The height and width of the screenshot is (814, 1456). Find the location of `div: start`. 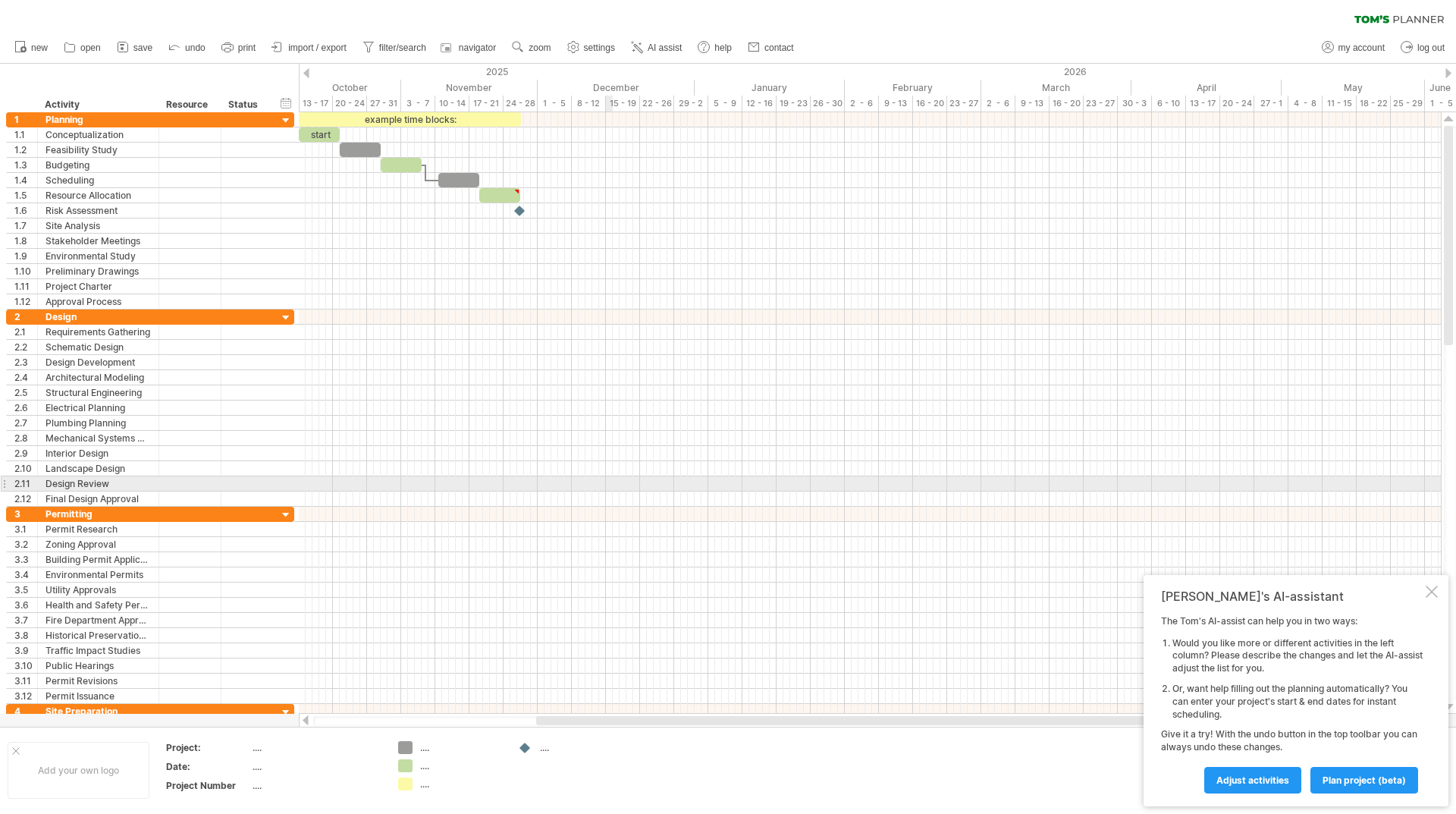

div: start is located at coordinates (319, 134).